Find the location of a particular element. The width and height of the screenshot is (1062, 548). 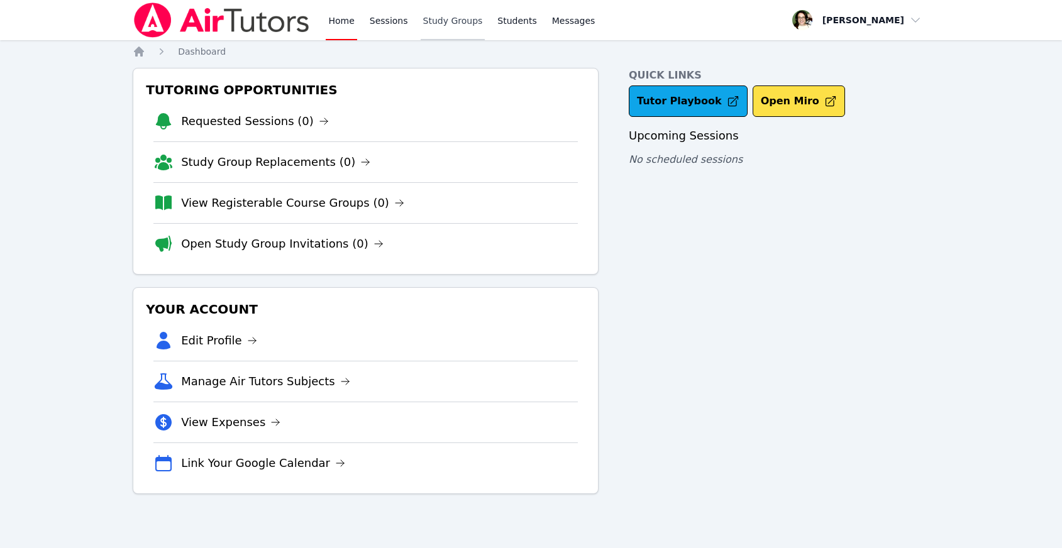

h3: Your Account is located at coordinates (365, 309).